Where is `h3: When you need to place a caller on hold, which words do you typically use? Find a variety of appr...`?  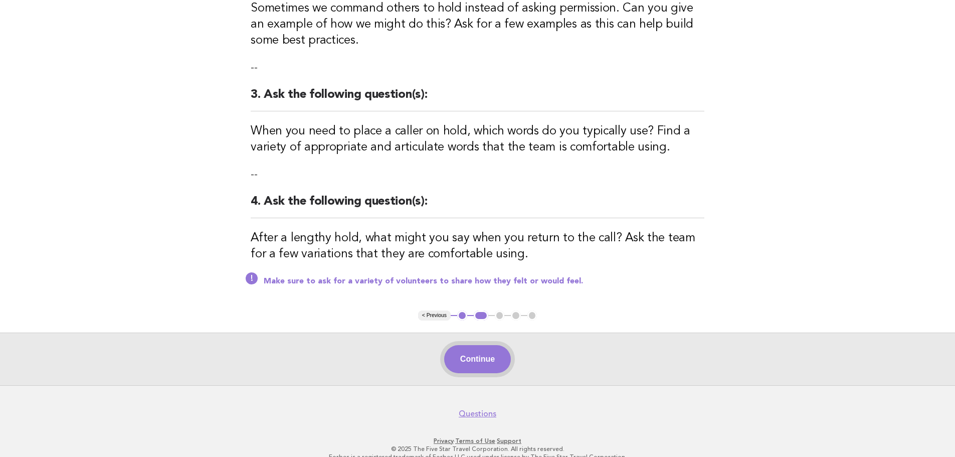
h3: When you need to place a caller on hold, which words do you typically use? Find a variety of appr... is located at coordinates (477, 139).